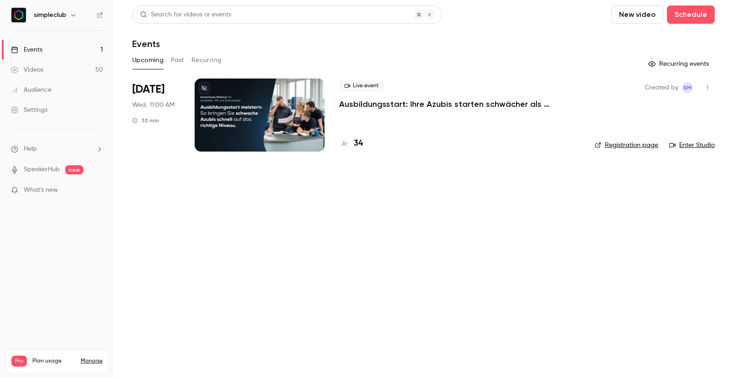 The height and width of the screenshot is (378, 733). What do you see at coordinates (30, 149) in the screenshot?
I see `span: Help` at bounding box center [30, 149].